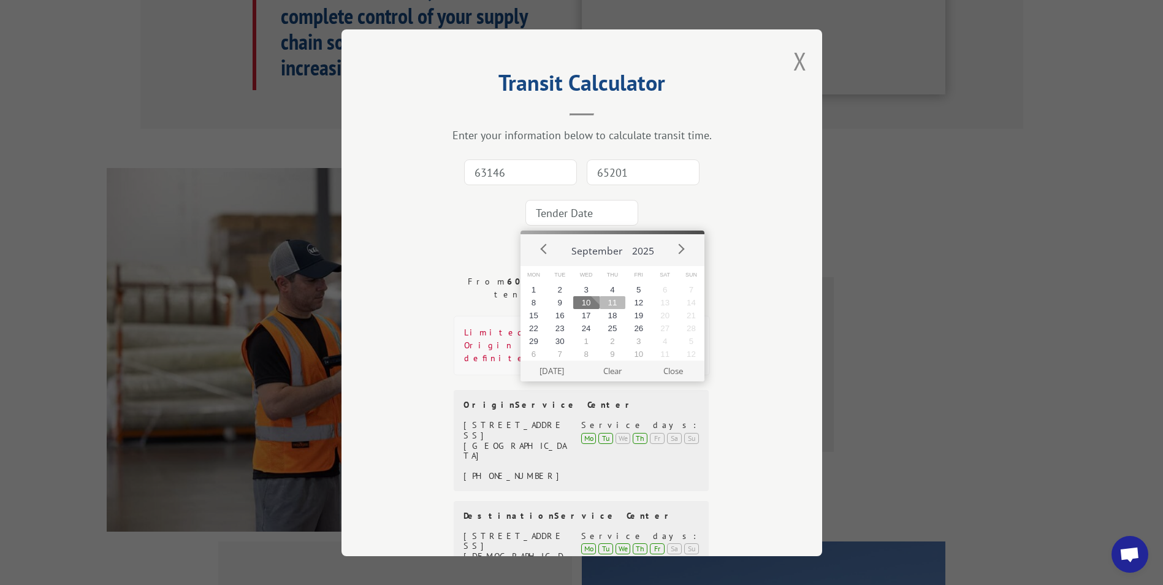  What do you see at coordinates (582, 86) in the screenshot?
I see `h2: Transit Calculator` at bounding box center [582, 86].